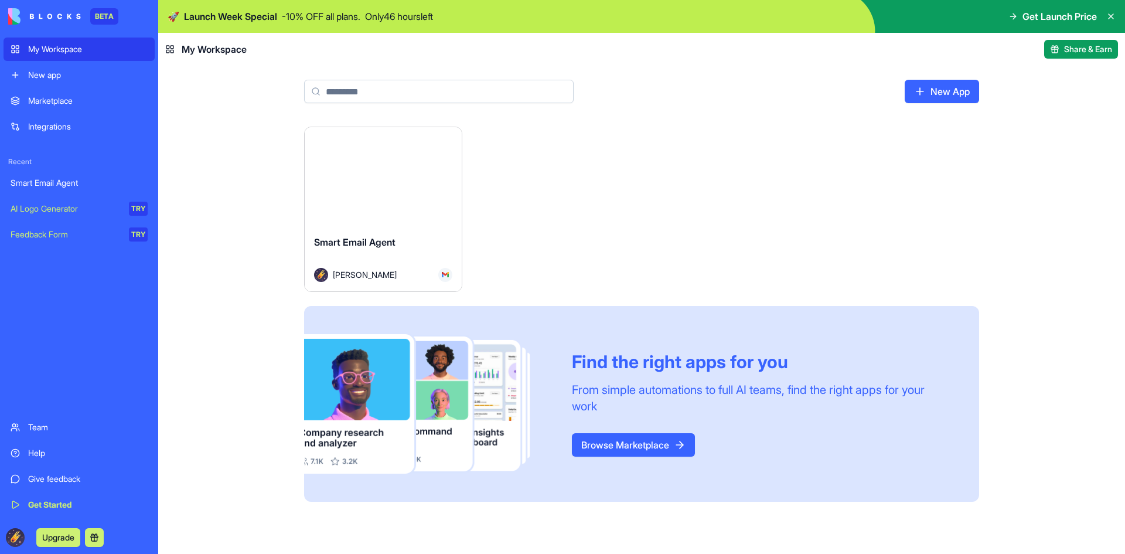  Describe the element at coordinates (104, 16) in the screenshot. I see `div: BETA` at that location.